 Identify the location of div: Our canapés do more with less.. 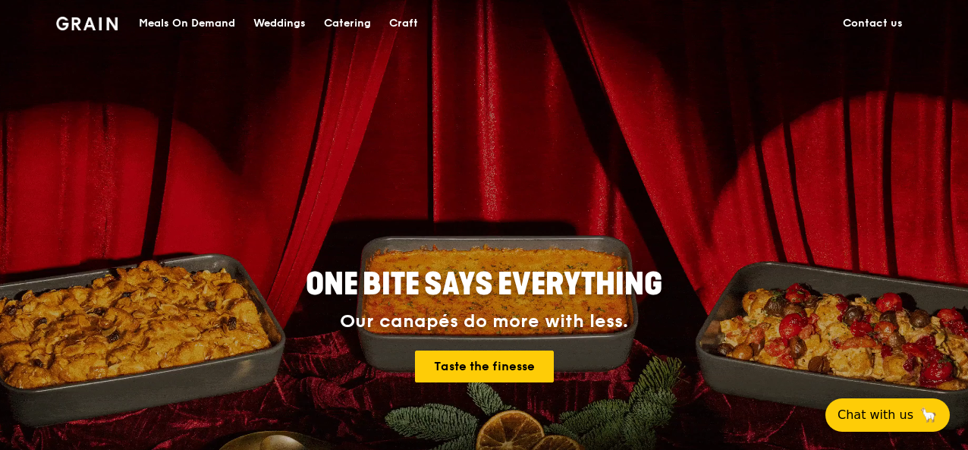
(484, 322).